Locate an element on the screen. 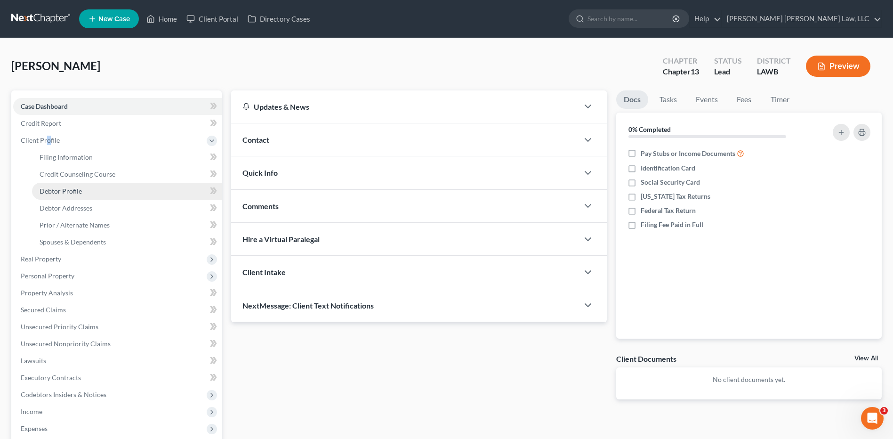  a: Lawsuits is located at coordinates (117, 361).